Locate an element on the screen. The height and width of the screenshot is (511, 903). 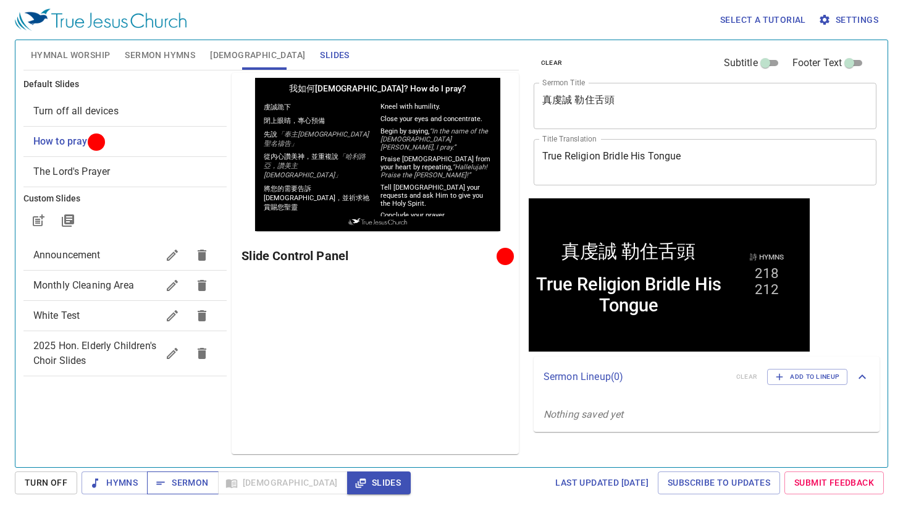
span: Hymnal Worship is located at coordinates (70, 55).